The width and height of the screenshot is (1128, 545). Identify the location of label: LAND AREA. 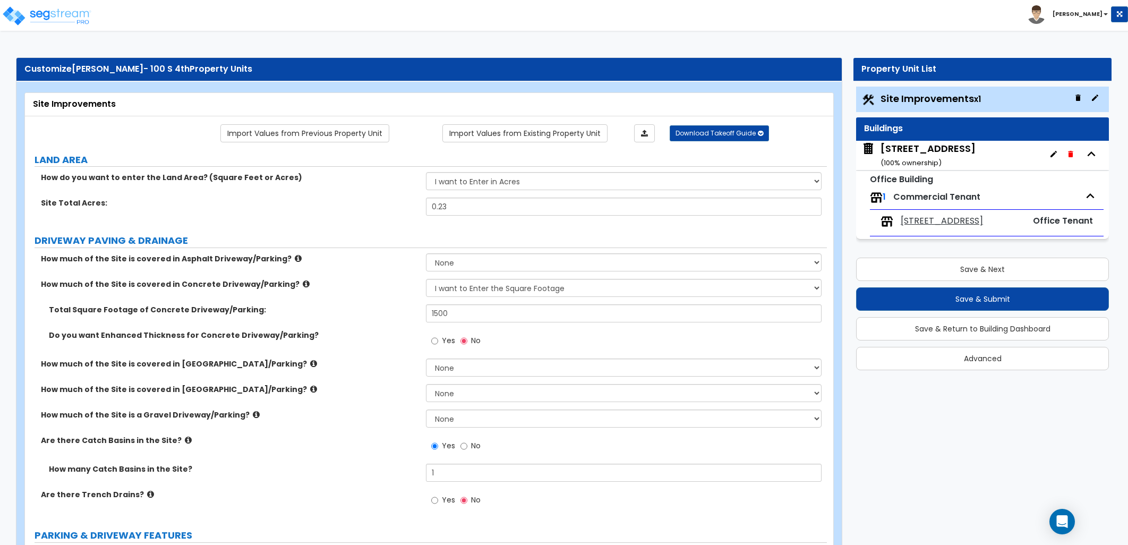
(431, 160).